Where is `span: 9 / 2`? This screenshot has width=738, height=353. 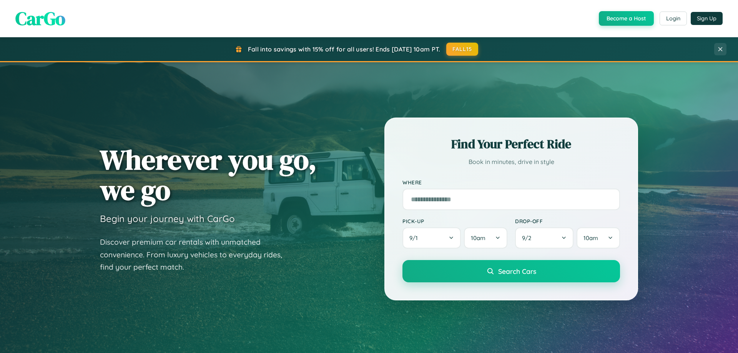 span: 9 / 2 is located at coordinates (529, 238).